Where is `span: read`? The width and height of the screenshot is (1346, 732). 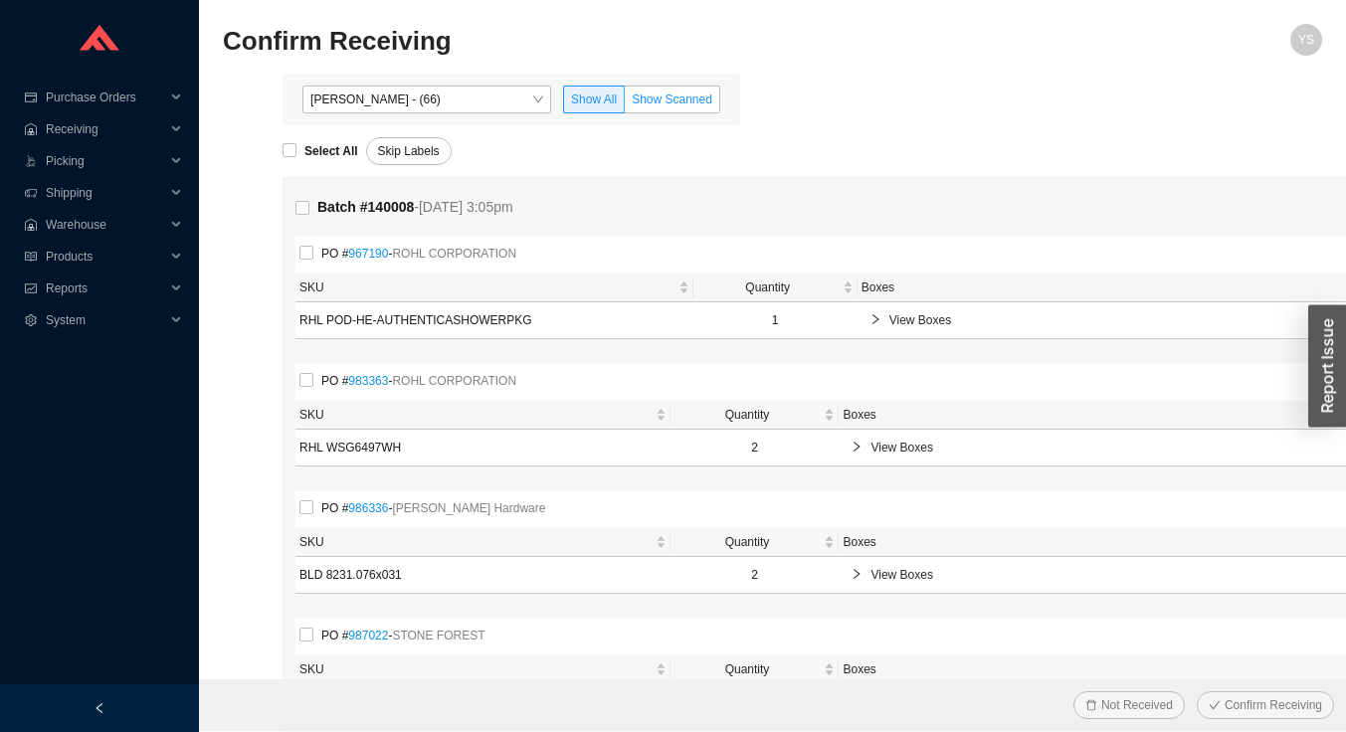
span: read is located at coordinates (31, 257).